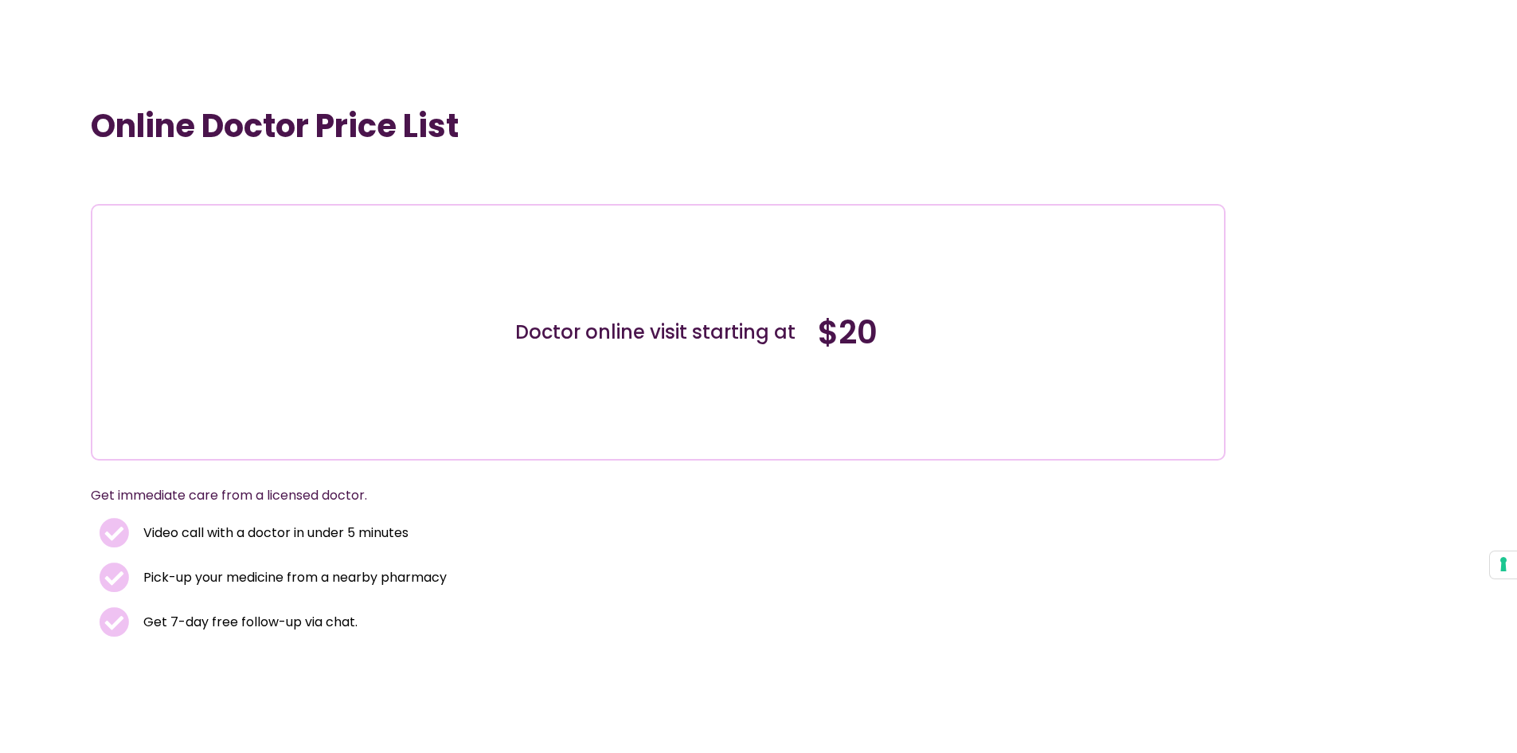 Image resolution: width=1517 pixels, height=753 pixels. I want to click on h4: $20, so click(961, 332).